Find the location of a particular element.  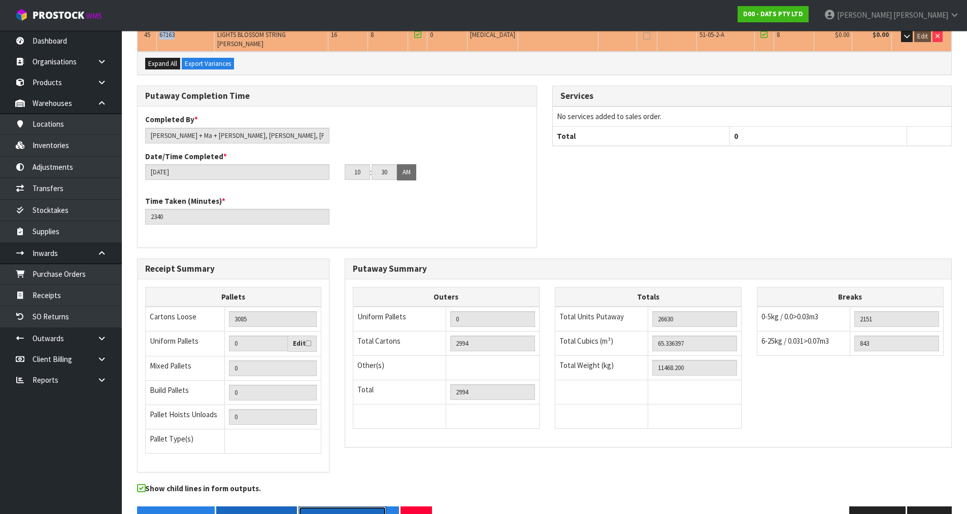

span: 67163 is located at coordinates (167, 35).